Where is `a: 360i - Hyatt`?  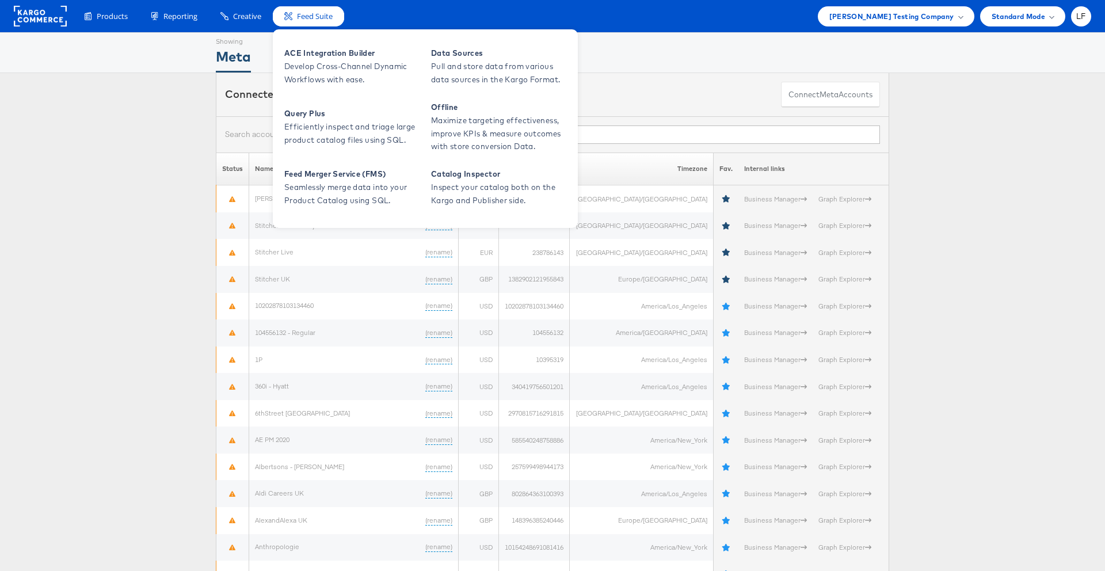
a: 360i - Hyatt is located at coordinates (272, 386).